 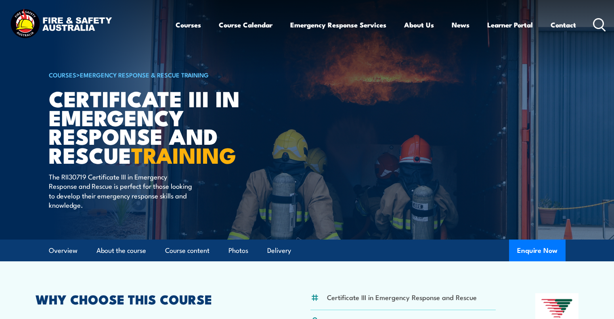 What do you see at coordinates (419, 25) in the screenshot?
I see `a: About Us` at bounding box center [419, 25].